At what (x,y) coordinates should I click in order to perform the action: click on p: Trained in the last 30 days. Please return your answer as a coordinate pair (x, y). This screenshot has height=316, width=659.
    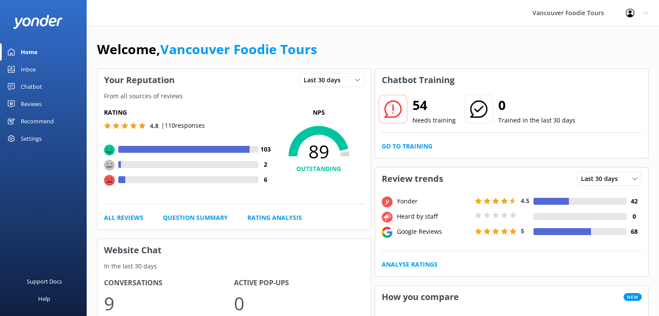
    Looking at the image, I should click on (537, 120).